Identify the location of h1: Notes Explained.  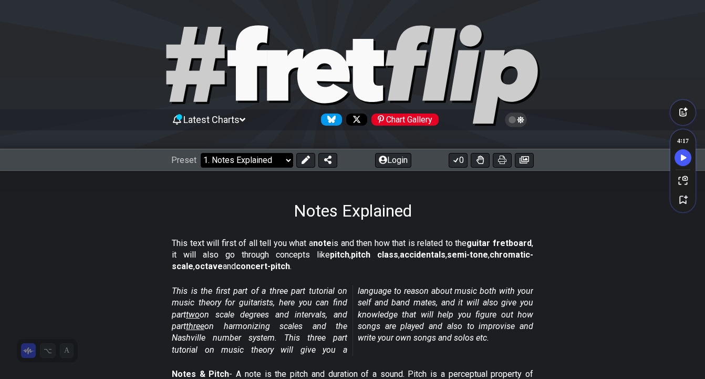
(353, 211).